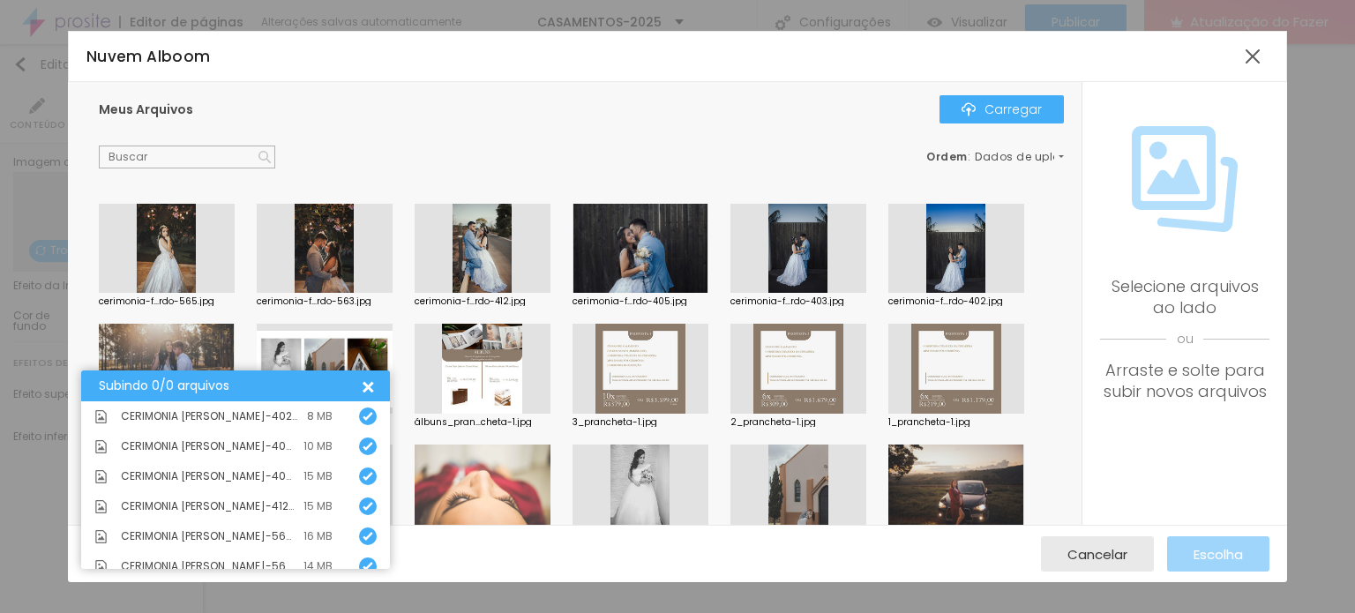 Image resolution: width=1355 pixels, height=613 pixels. Describe the element at coordinates (929, 422) in the screenshot. I see `font: 1_prancheta-1.jpg` at that location.